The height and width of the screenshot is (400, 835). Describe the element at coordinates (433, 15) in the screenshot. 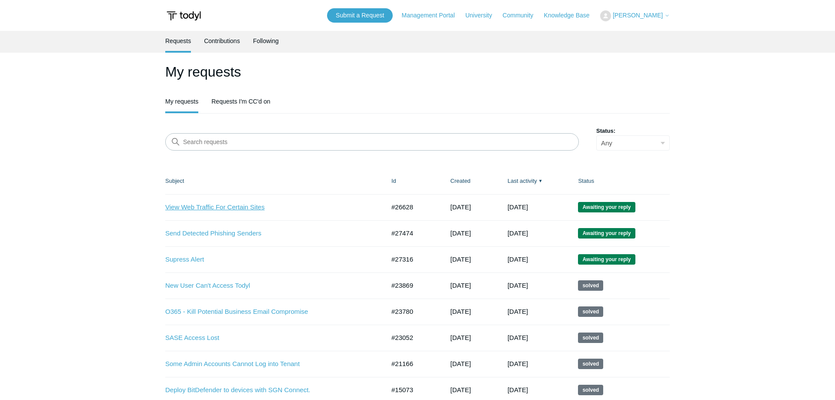

I see `a: Management Portal` at that location.